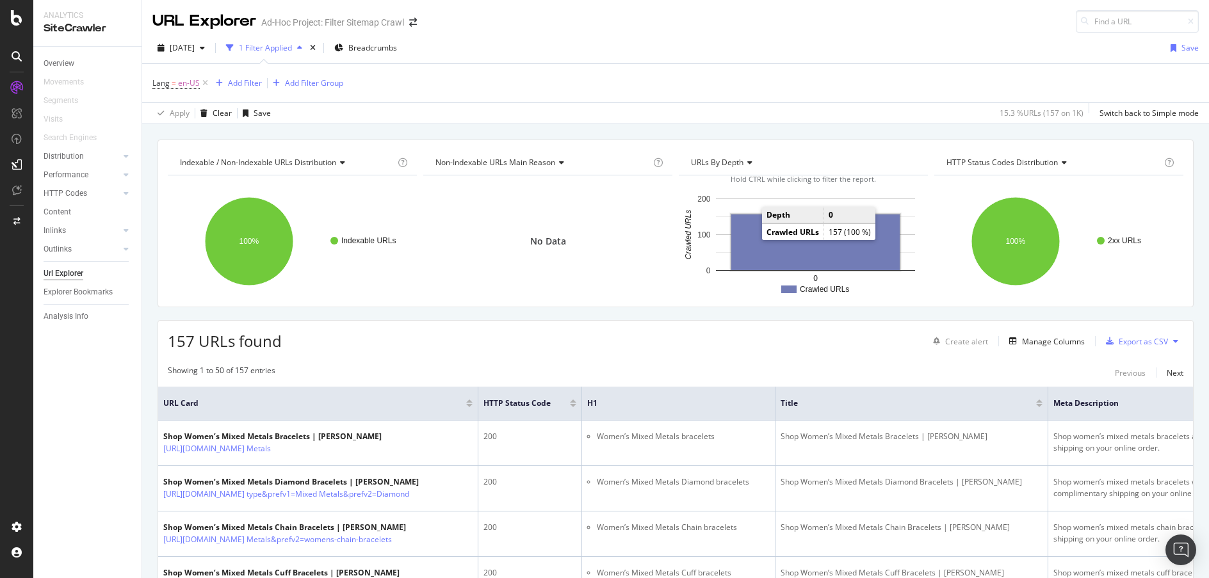  Describe the element at coordinates (1176, 373) in the screenshot. I see `div: Next` at that location.